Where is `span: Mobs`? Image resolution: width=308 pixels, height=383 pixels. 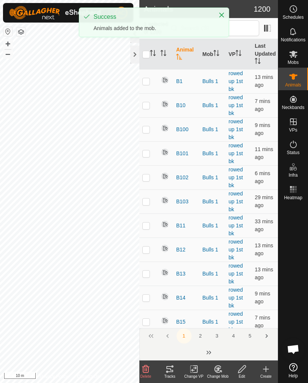 span: Mobs is located at coordinates (293, 62).